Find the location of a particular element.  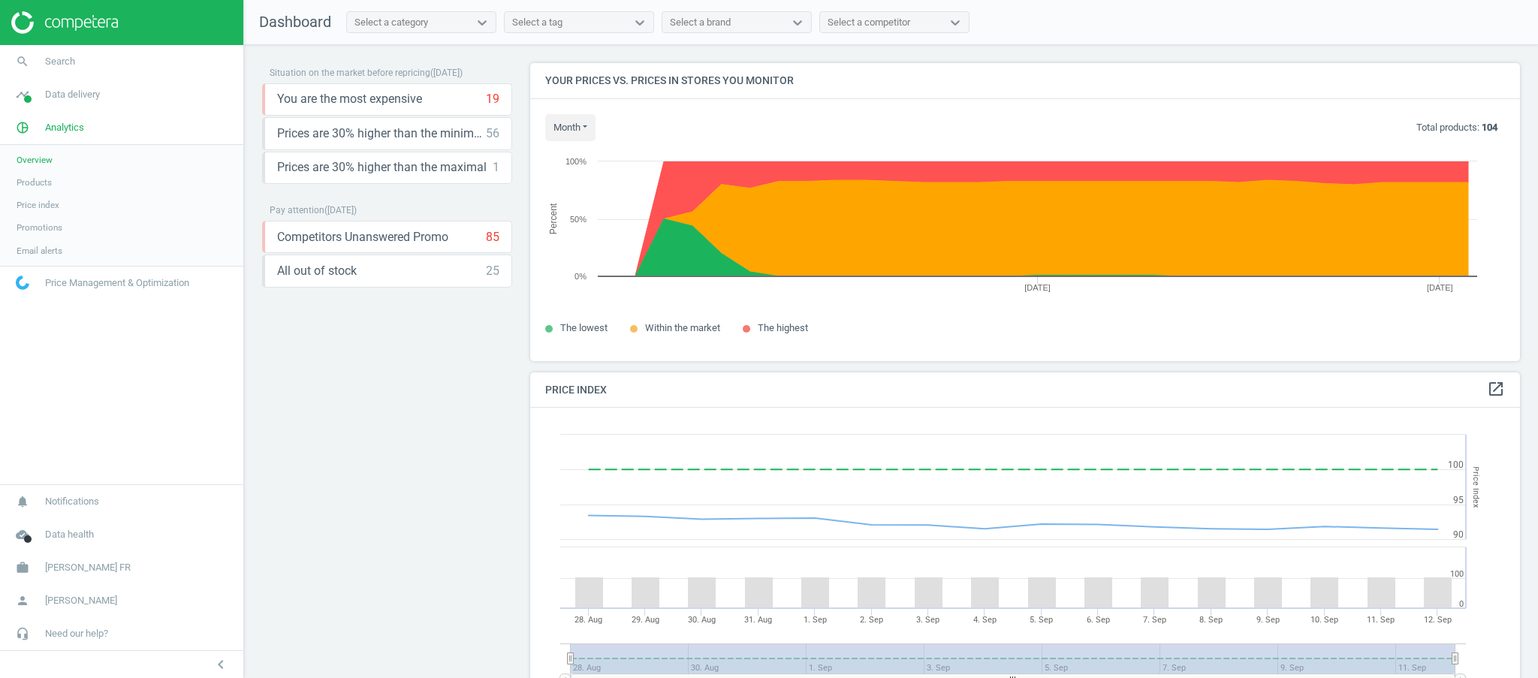

div: 1 is located at coordinates (496, 167).